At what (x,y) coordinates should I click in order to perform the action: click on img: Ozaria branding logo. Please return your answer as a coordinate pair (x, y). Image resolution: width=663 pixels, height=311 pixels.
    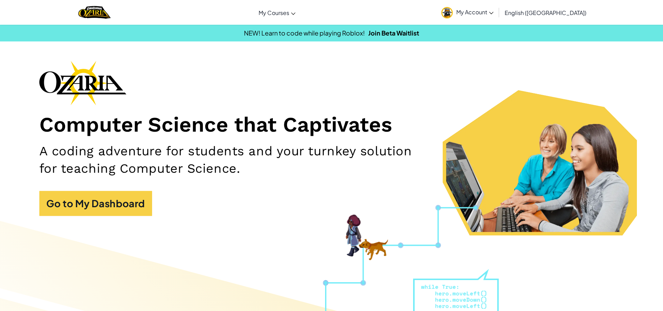
    Looking at the image, I should click on (83, 83).